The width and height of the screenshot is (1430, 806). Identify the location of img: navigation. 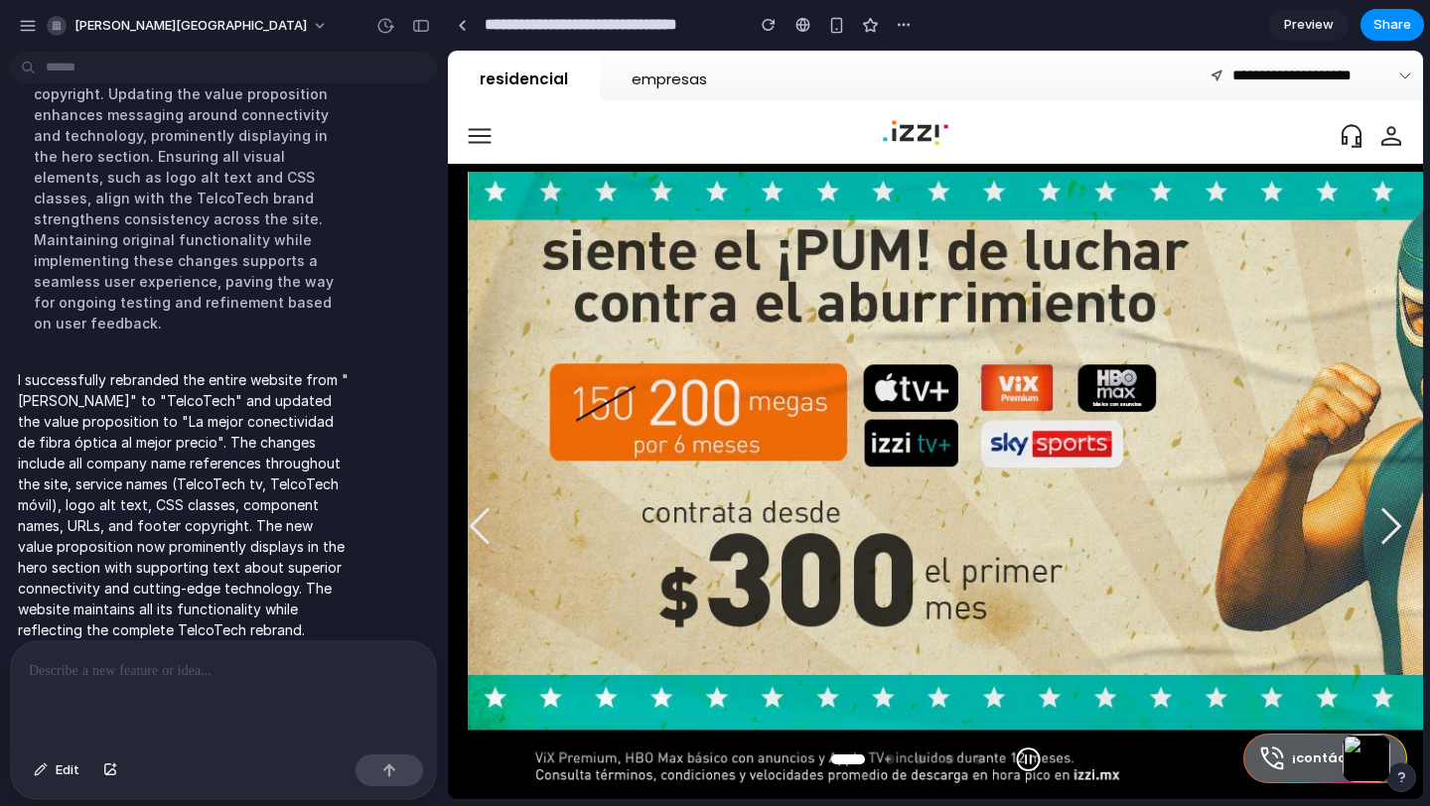
(769, 24).